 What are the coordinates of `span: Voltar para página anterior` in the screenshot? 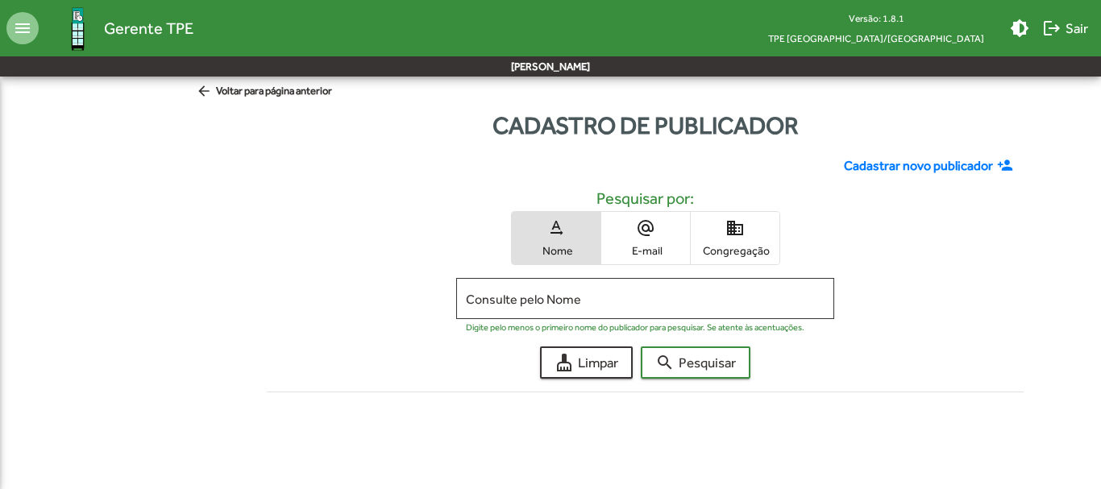 It's located at (263, 92).